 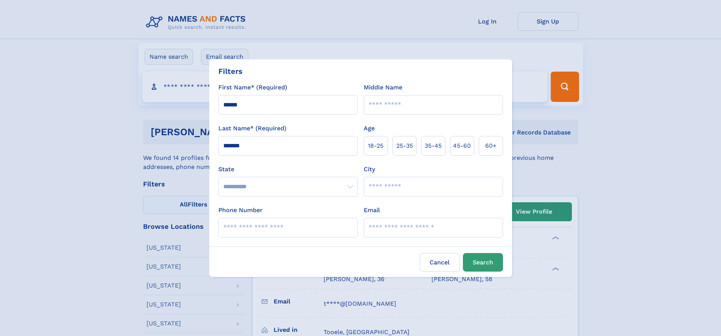 What do you see at coordinates (369, 128) in the screenshot?
I see `label: Age` at bounding box center [369, 128].